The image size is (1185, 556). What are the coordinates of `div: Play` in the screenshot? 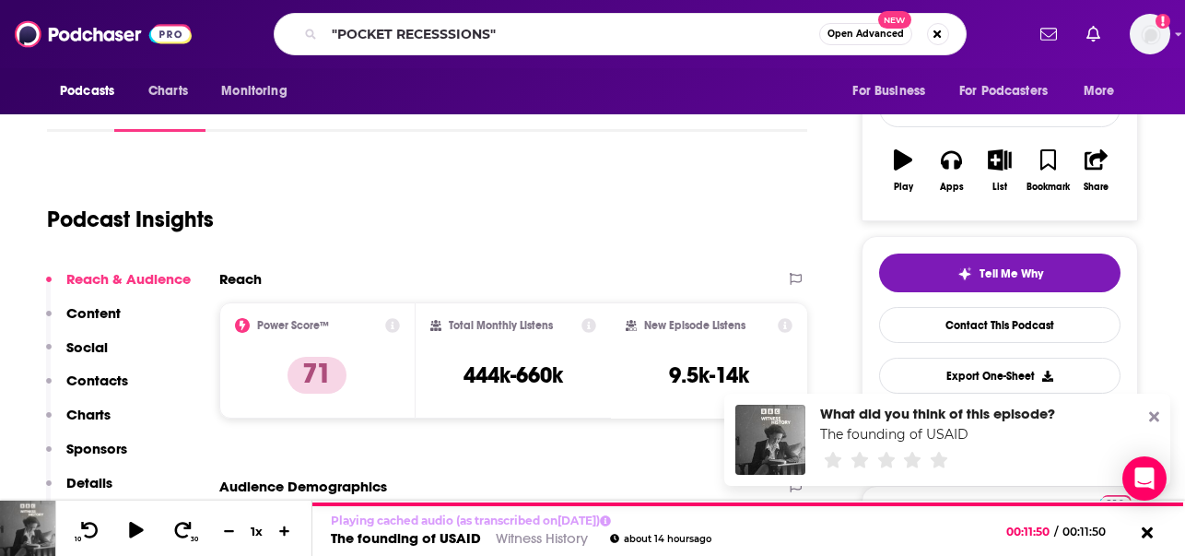 It's located at (903, 187).